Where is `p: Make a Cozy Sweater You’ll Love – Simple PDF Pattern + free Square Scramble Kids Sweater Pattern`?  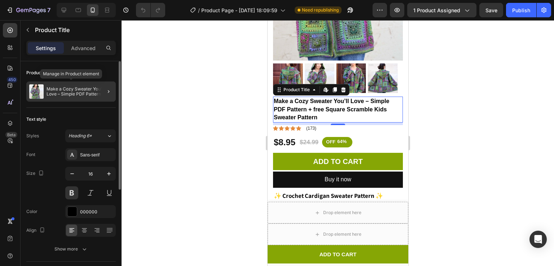 p: Make a Cozy Sweater You’ll Love – Simple PDF Pattern + free Square Scramble Kids Sweater Pattern is located at coordinates (80, 92).